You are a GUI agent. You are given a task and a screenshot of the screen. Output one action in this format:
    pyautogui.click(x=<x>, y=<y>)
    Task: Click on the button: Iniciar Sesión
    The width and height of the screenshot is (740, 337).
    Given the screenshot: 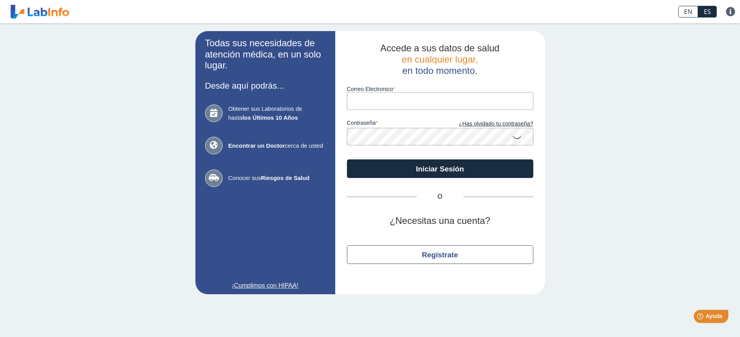 What is the action you would take?
    pyautogui.click(x=440, y=169)
    